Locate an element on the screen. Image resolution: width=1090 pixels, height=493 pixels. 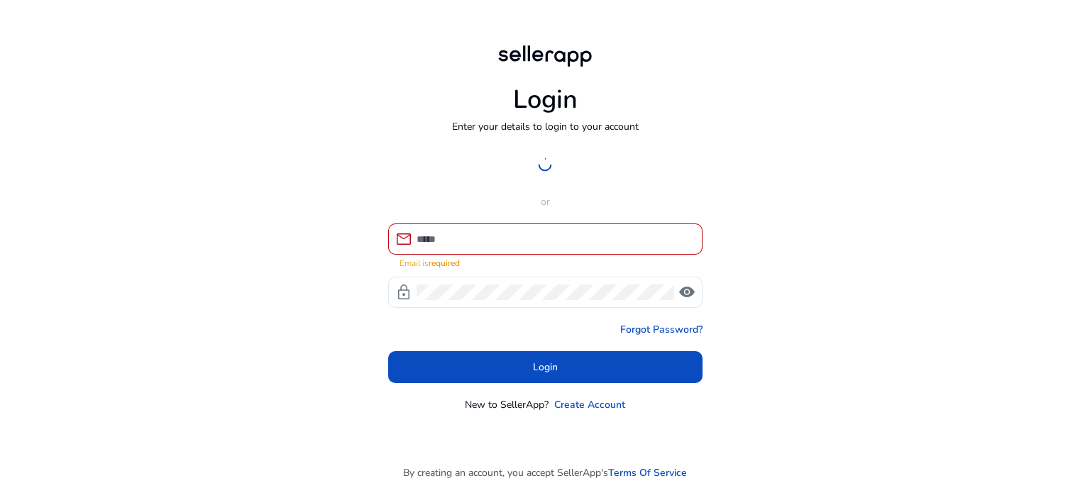
strong: required is located at coordinates (444, 263).